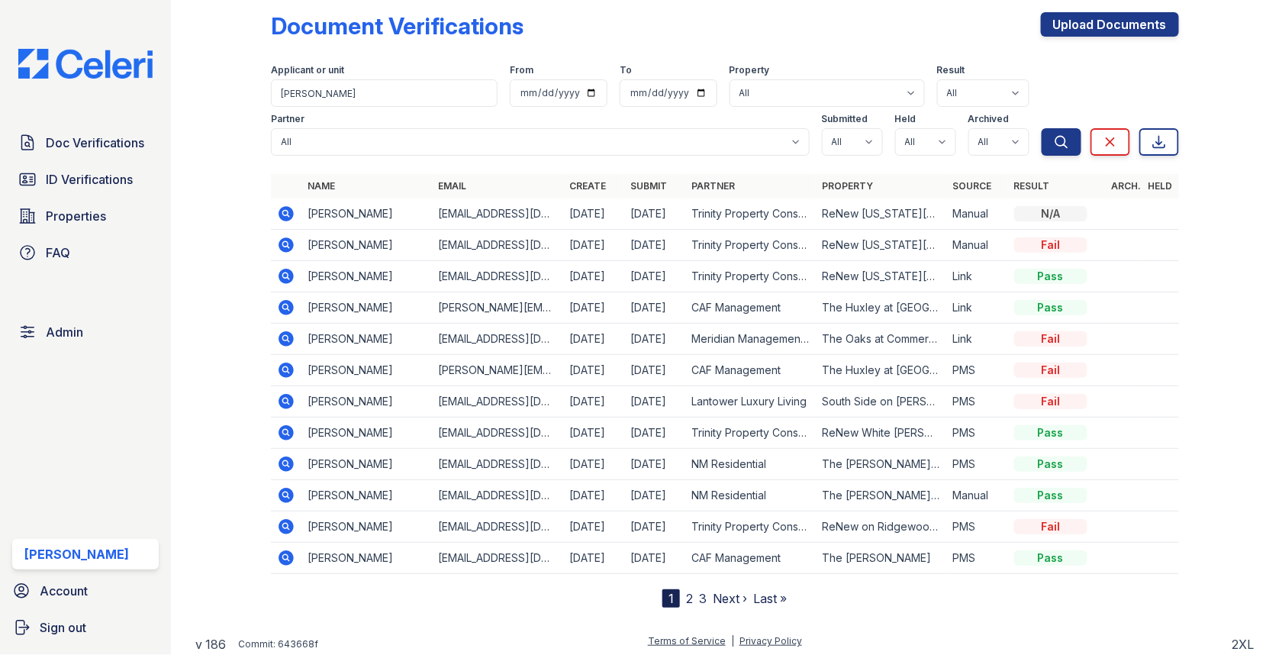 This screenshot has height=655, width=1279. What do you see at coordinates (85, 216) in the screenshot?
I see `a: Properties` at bounding box center [85, 216].